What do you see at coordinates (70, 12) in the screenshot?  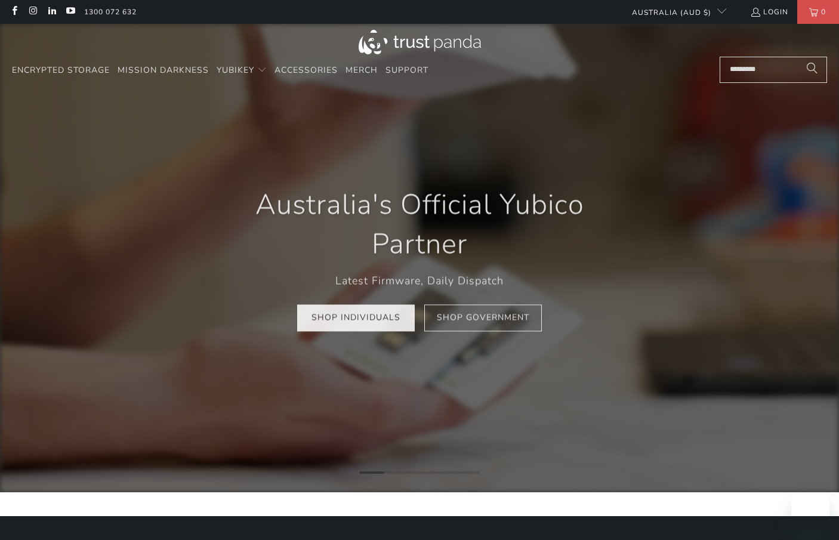 I see `a: Trust Panda Australia on YouTube` at bounding box center [70, 12].